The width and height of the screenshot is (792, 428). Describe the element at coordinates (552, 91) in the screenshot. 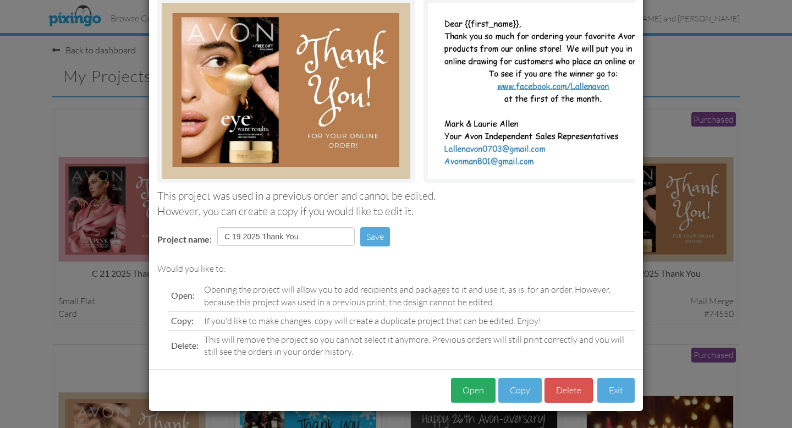

I see `img: Portrait Image` at that location.